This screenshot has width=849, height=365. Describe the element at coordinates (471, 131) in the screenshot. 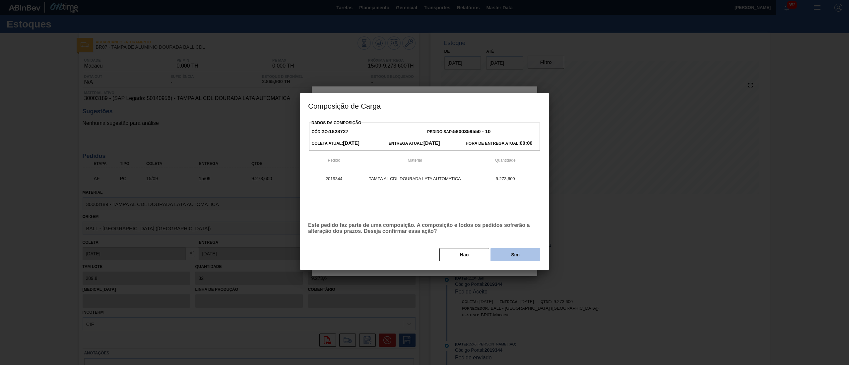

I see `strong: 5800359550 - 10` at that location.